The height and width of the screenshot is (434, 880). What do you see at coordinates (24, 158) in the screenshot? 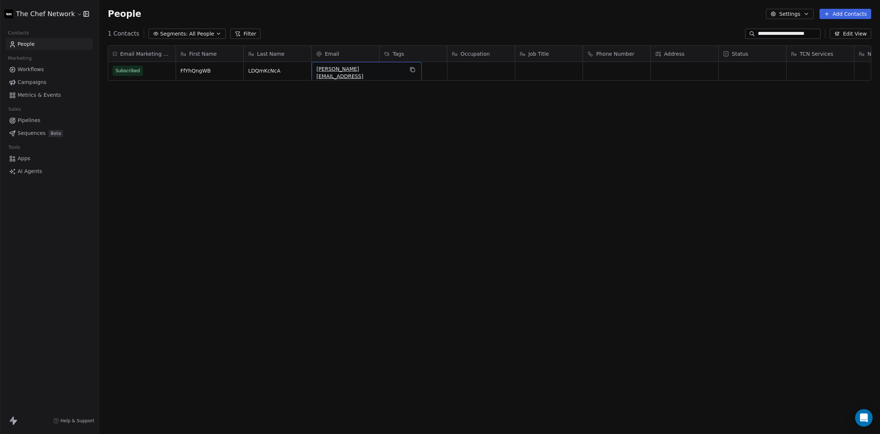
I see `span: Apps` at bounding box center [24, 158].